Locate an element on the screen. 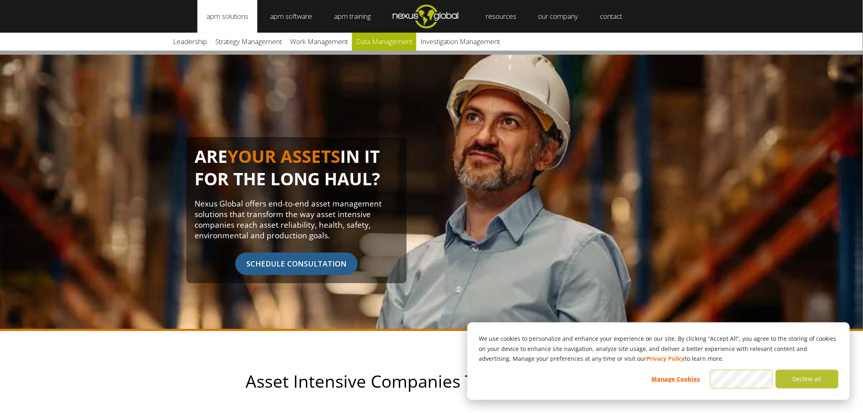  a: Strategy Management is located at coordinates (248, 42).